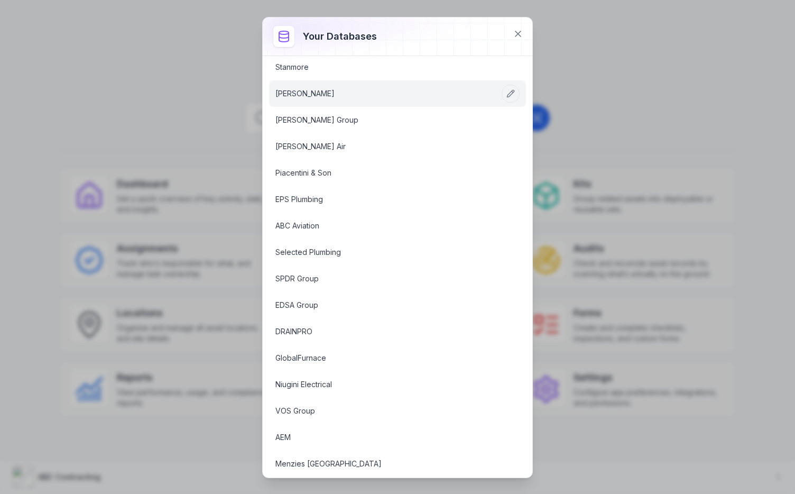 The image size is (795, 494). What do you see at coordinates (385, 226) in the screenshot?
I see `a: ABC Aviation` at bounding box center [385, 226].